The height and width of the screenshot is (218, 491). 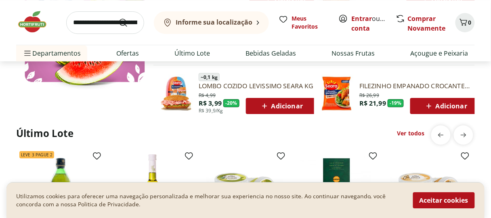 I want to click on input: search, so click(x=105, y=23).